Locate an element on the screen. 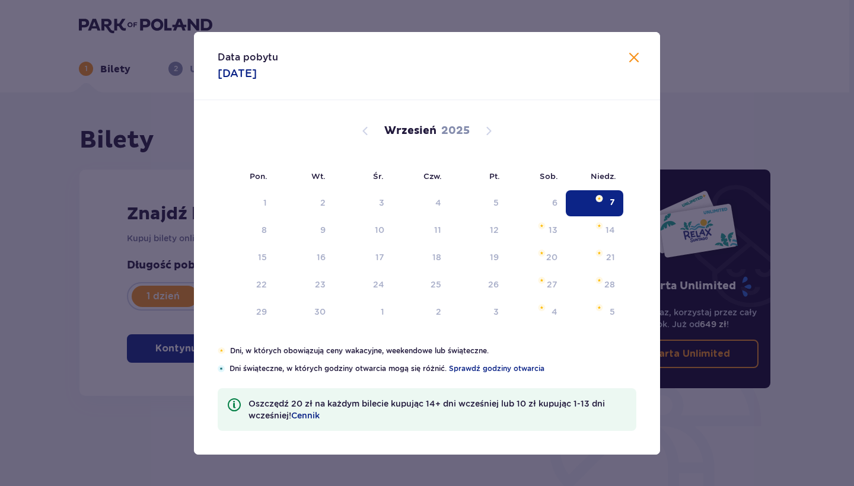  td: sobota, 27 września 2025 is located at coordinates (536, 285).